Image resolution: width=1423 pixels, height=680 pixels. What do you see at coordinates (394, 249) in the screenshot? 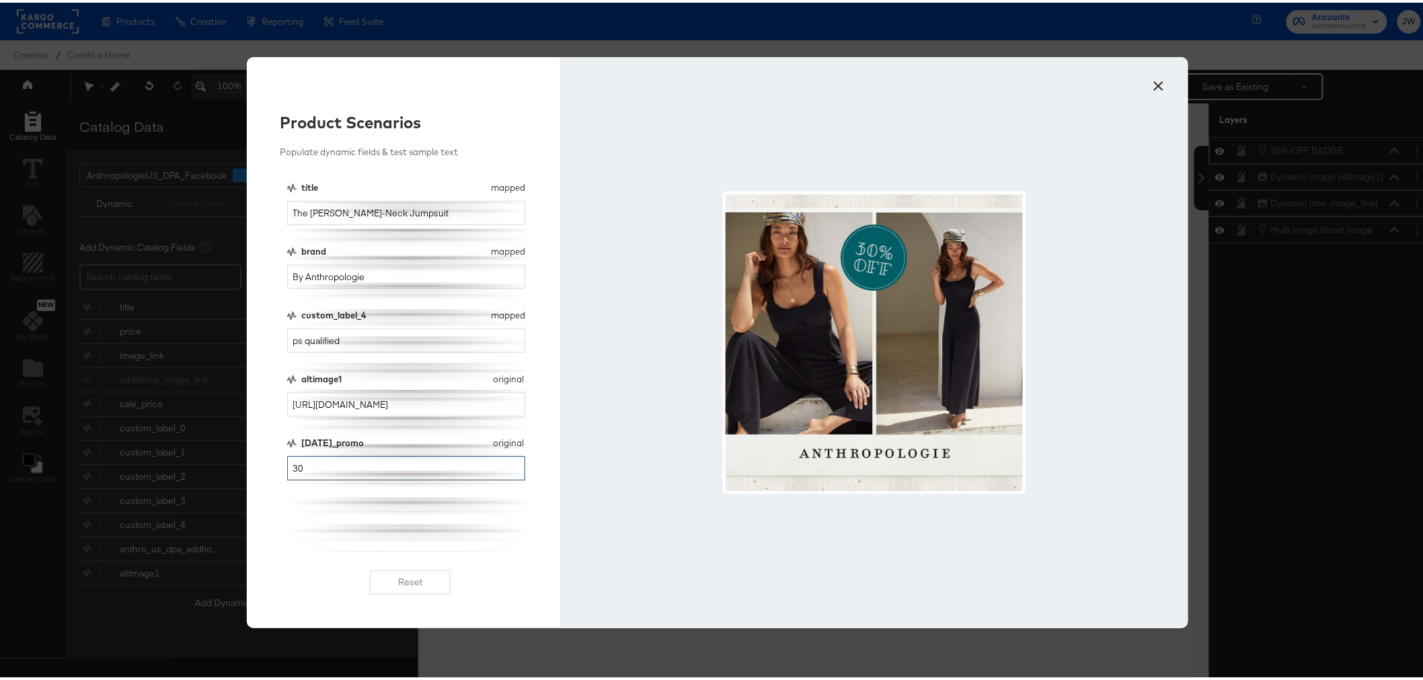
I see `div: brand` at bounding box center [394, 249].